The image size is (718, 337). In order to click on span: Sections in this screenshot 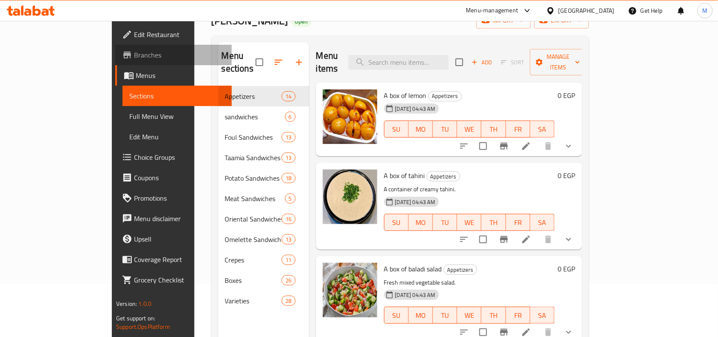, I will do `click(177, 96)`.